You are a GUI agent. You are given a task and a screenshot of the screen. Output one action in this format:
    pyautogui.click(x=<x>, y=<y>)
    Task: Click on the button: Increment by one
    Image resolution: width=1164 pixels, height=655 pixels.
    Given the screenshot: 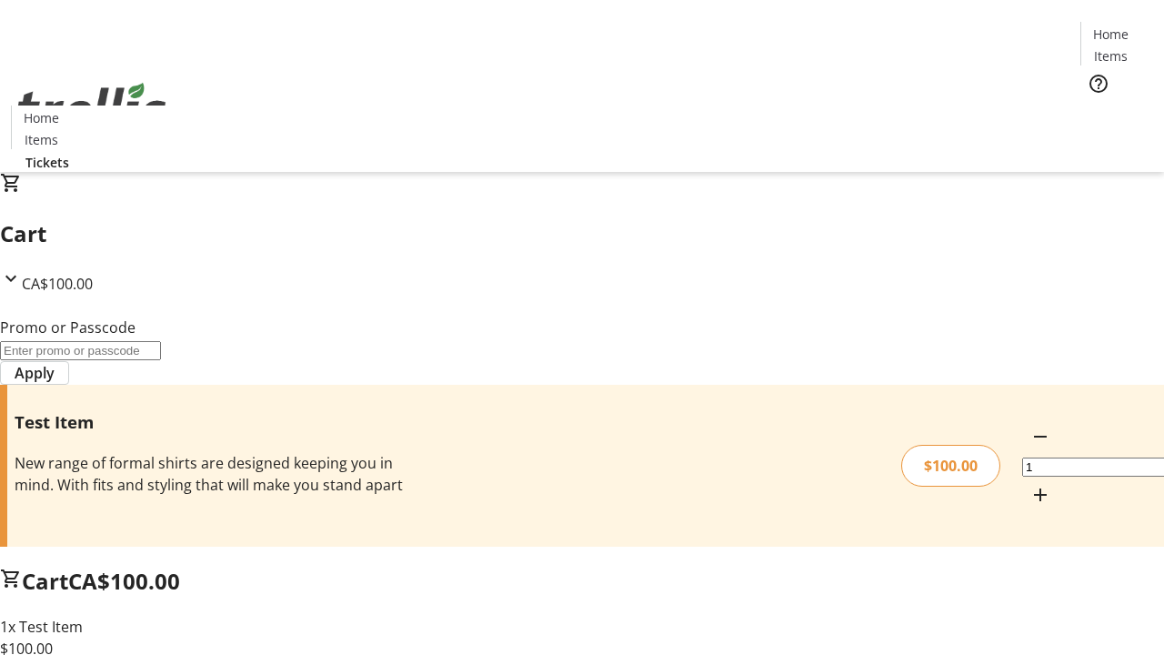 What is the action you would take?
    pyautogui.click(x=1040, y=495)
    